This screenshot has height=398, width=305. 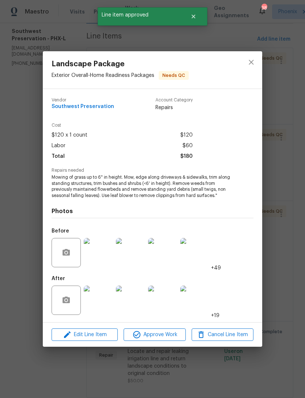 I want to click on span: Needs QC, so click(x=174, y=75).